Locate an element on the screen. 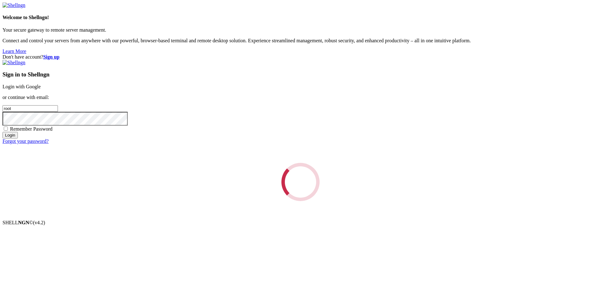 This screenshot has width=601, height=296. input: Email address is located at coordinates (30, 108).